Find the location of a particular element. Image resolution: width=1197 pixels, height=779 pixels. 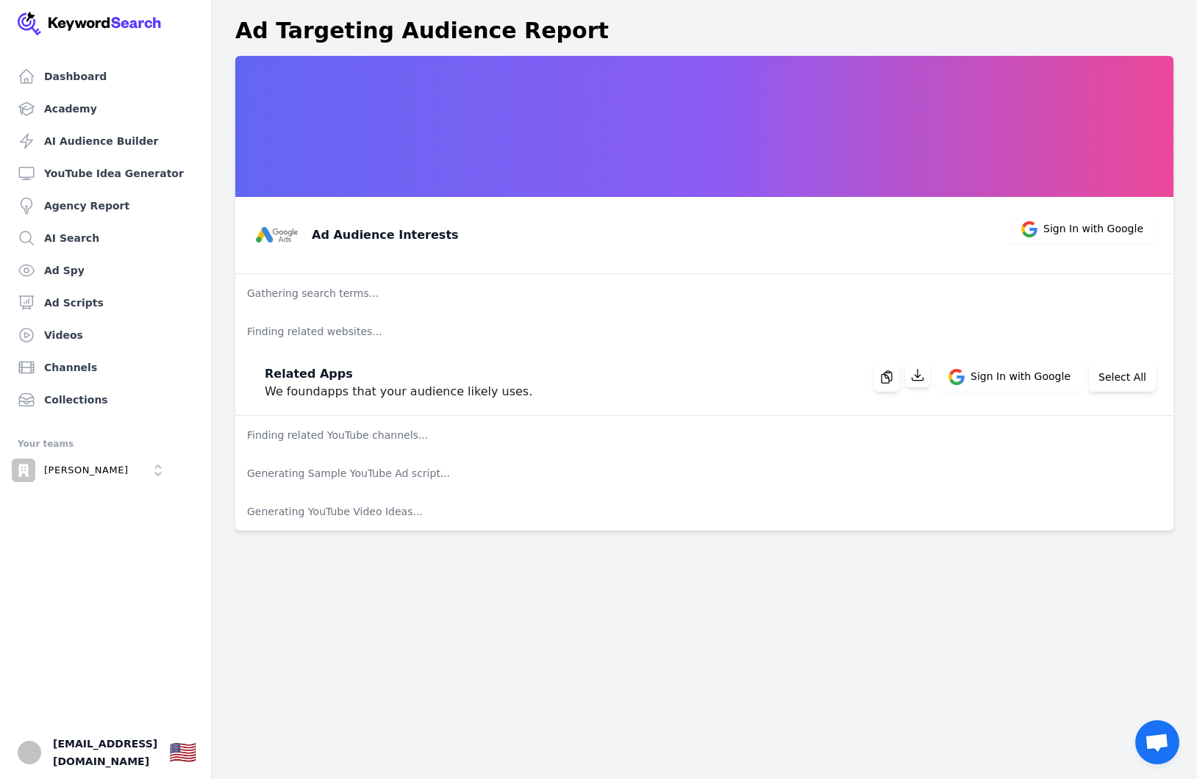

div: Open chat is located at coordinates (1157, 742).